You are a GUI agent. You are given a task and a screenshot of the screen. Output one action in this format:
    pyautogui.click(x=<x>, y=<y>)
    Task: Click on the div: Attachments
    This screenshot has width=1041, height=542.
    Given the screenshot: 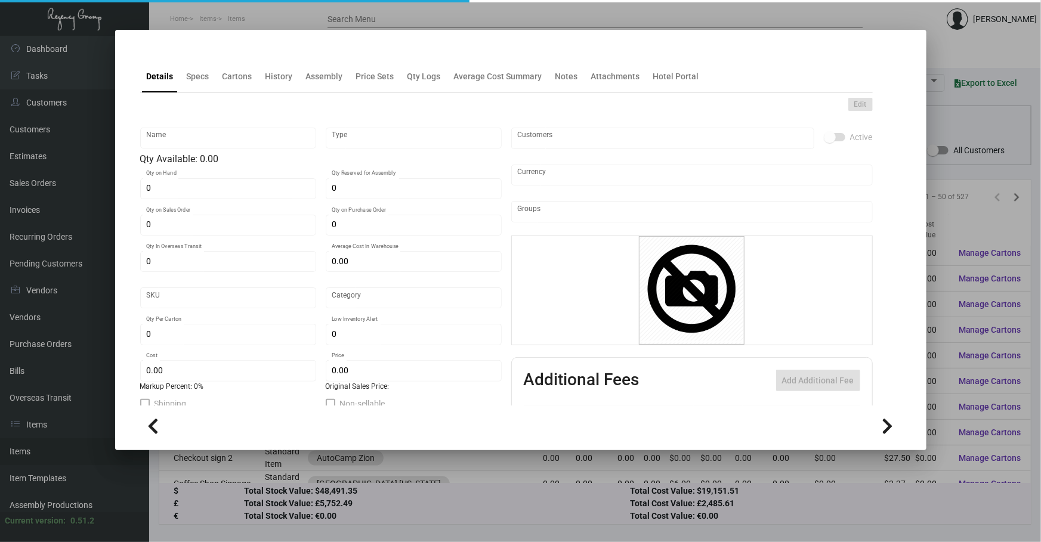 What is the action you would take?
    pyautogui.click(x=615, y=76)
    